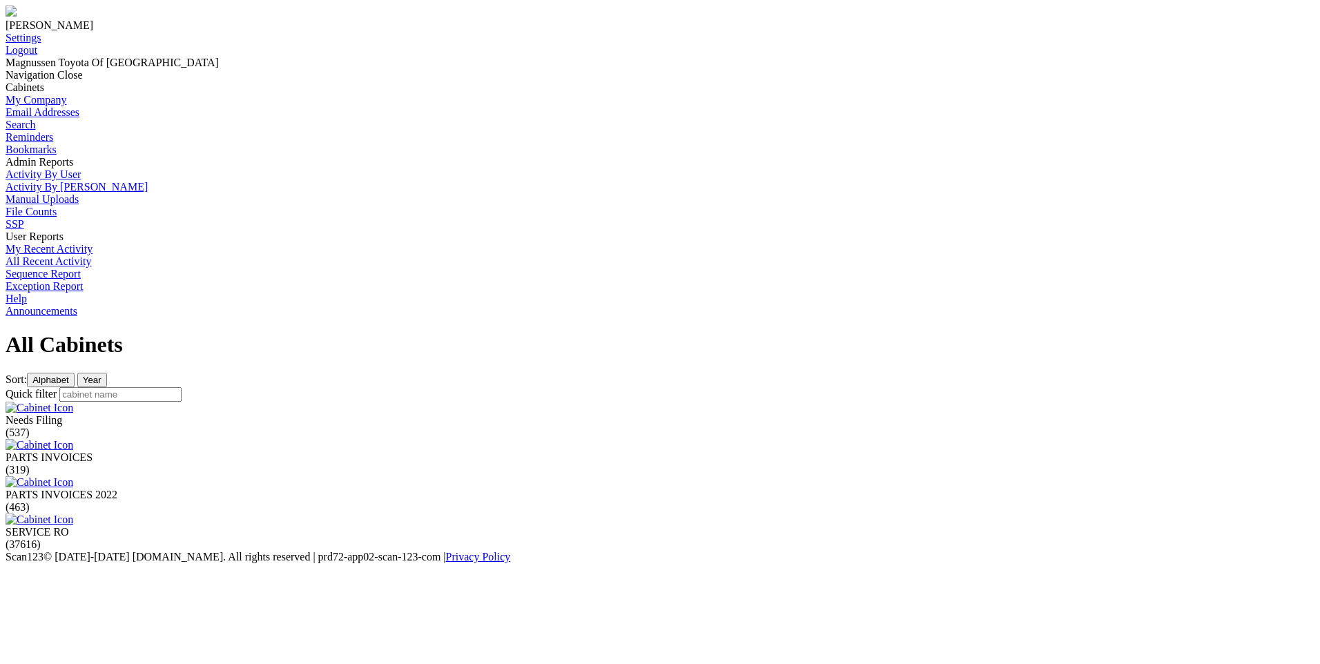 The width and height of the screenshot is (1320, 664). What do you see at coordinates (70, 75) in the screenshot?
I see `span: Close` at bounding box center [70, 75].